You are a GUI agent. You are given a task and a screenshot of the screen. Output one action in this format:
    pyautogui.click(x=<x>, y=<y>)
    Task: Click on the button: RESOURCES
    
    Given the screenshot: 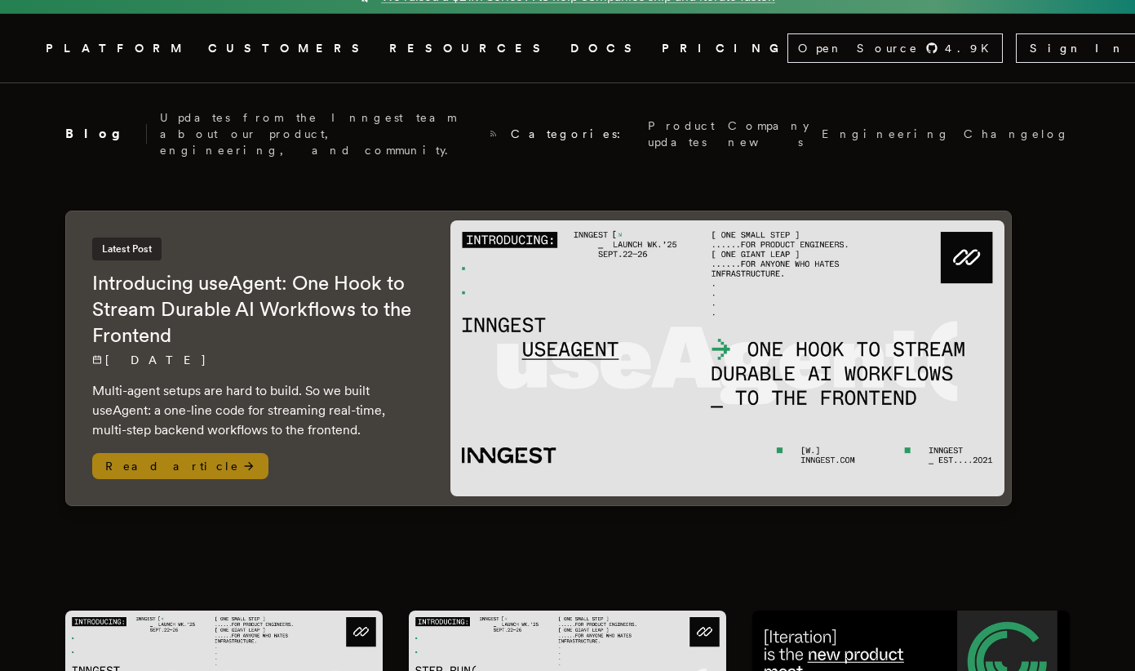 What is the action you would take?
    pyautogui.click(x=470, y=48)
    